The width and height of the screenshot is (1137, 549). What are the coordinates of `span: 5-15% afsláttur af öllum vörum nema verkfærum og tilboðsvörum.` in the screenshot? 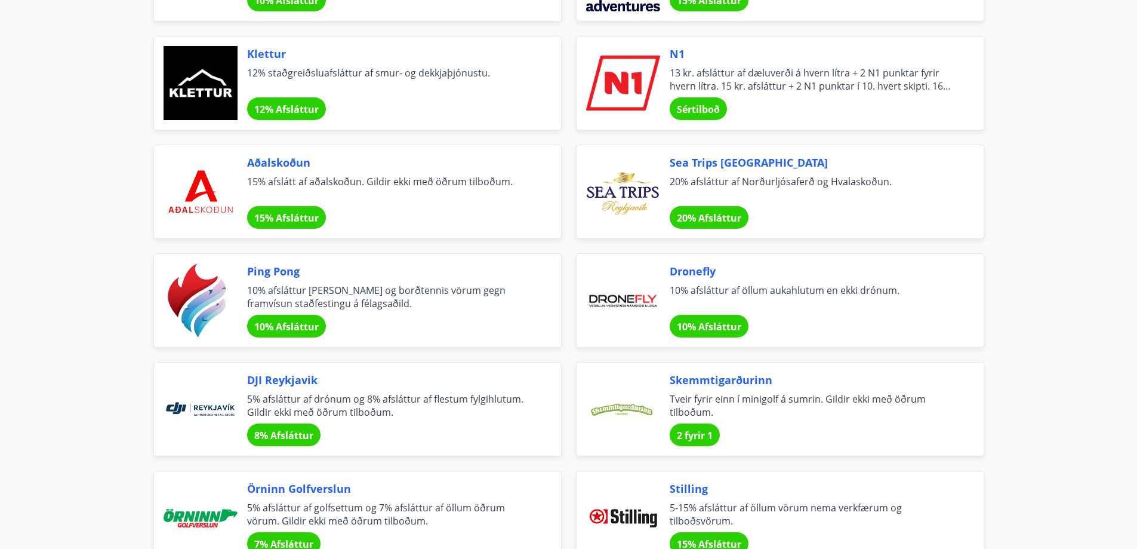 It's located at (812, 514).